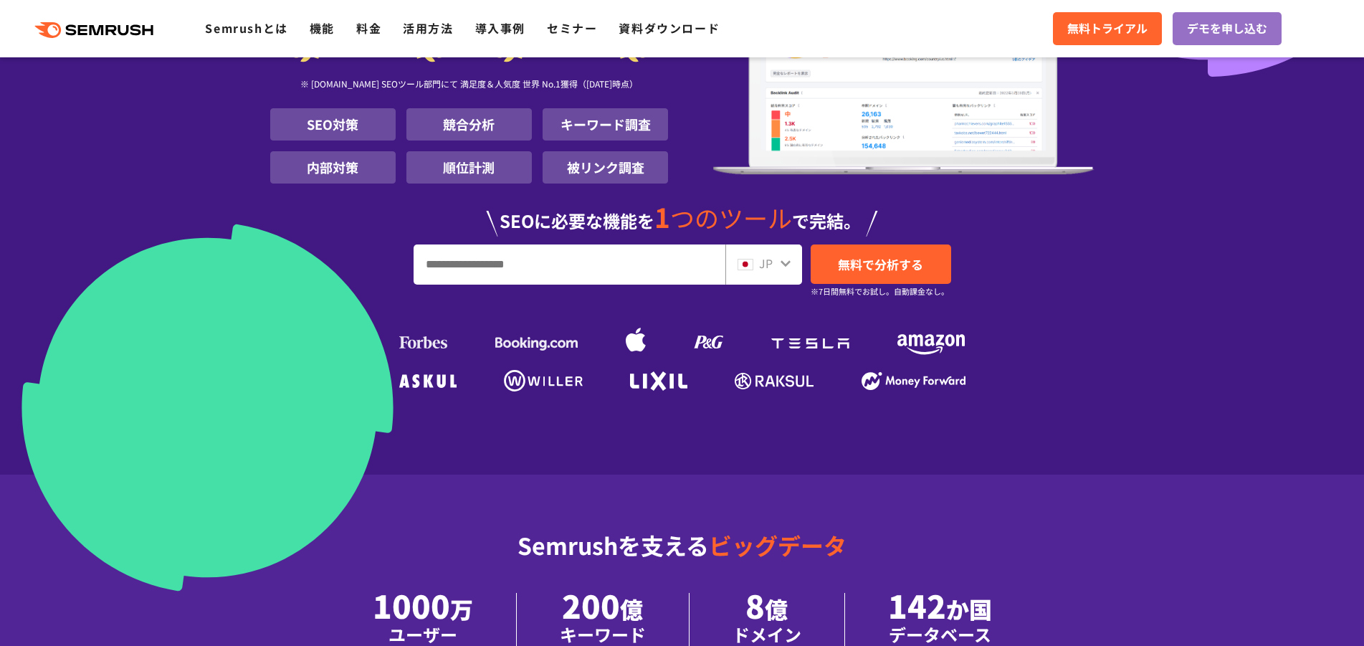 The height and width of the screenshot is (646, 1364). I want to click on li: 被リンク調査, so click(605, 167).